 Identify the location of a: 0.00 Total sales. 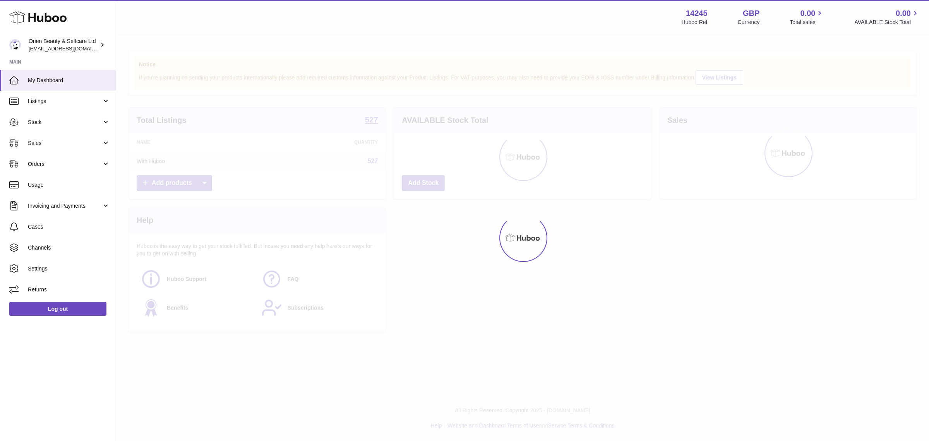
(807, 17).